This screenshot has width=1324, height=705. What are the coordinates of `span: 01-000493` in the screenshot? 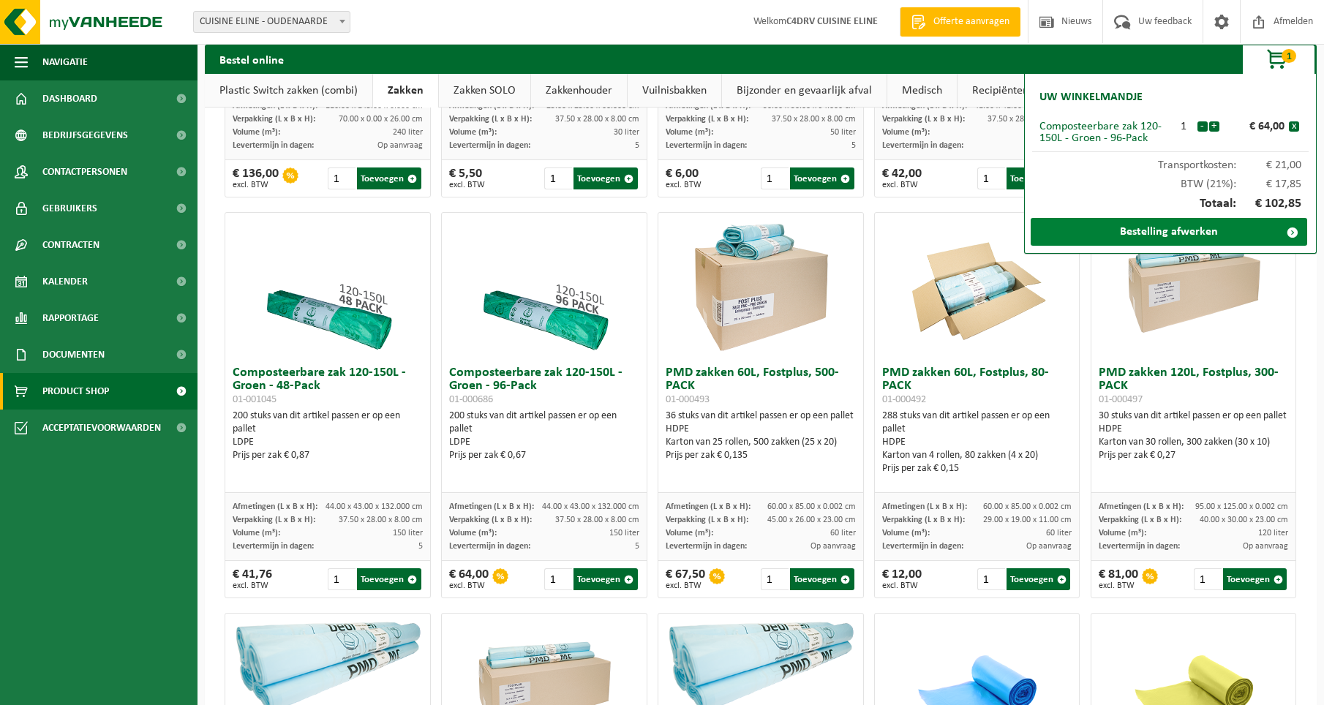 It's located at (688, 400).